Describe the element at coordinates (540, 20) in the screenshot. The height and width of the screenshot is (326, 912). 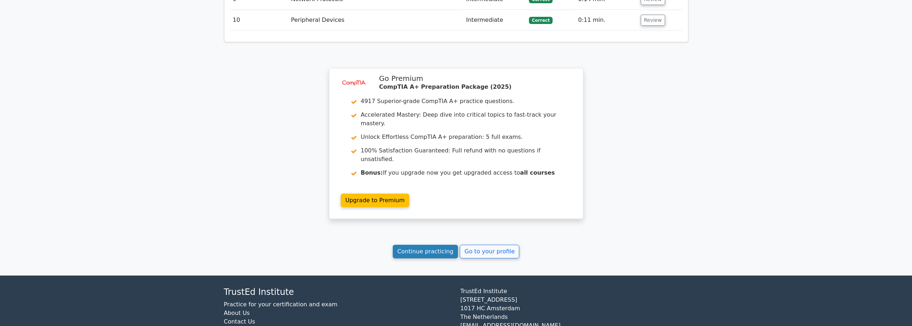
I see `span: Correct` at that location.